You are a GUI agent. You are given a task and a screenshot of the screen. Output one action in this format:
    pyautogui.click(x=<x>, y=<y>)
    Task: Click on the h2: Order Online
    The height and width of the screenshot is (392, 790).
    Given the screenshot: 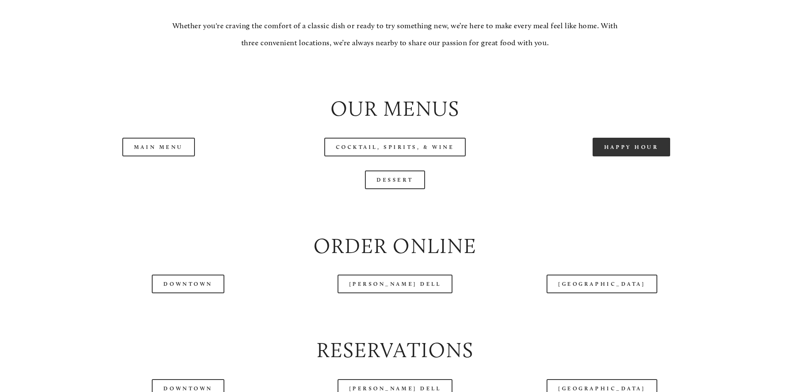 What is the action you would take?
    pyautogui.click(x=395, y=246)
    